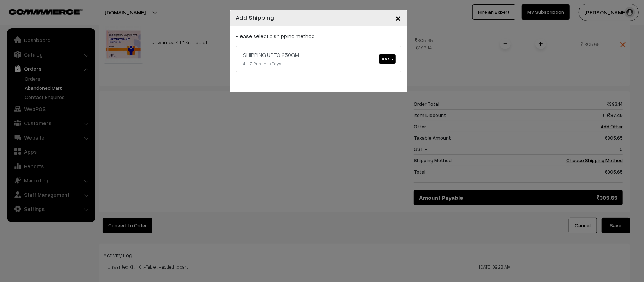 The height and width of the screenshot is (282, 644). Describe the element at coordinates (398, 18) in the screenshot. I see `button: Close` at that location.